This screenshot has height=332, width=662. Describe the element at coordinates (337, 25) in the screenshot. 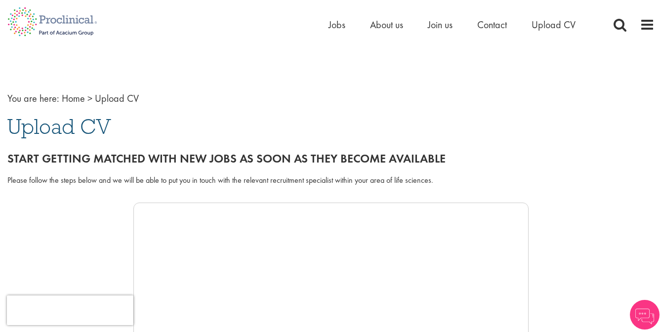

I see `a: Jobs` at that location.